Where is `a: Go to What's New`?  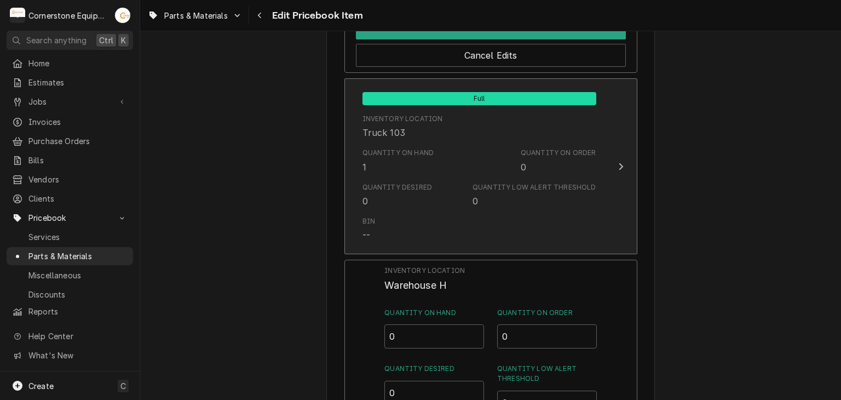 a: Go to What's New is located at coordinates (70, 355).